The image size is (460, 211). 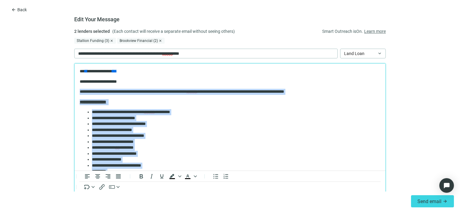 I want to click on button: Bold, so click(x=141, y=176).